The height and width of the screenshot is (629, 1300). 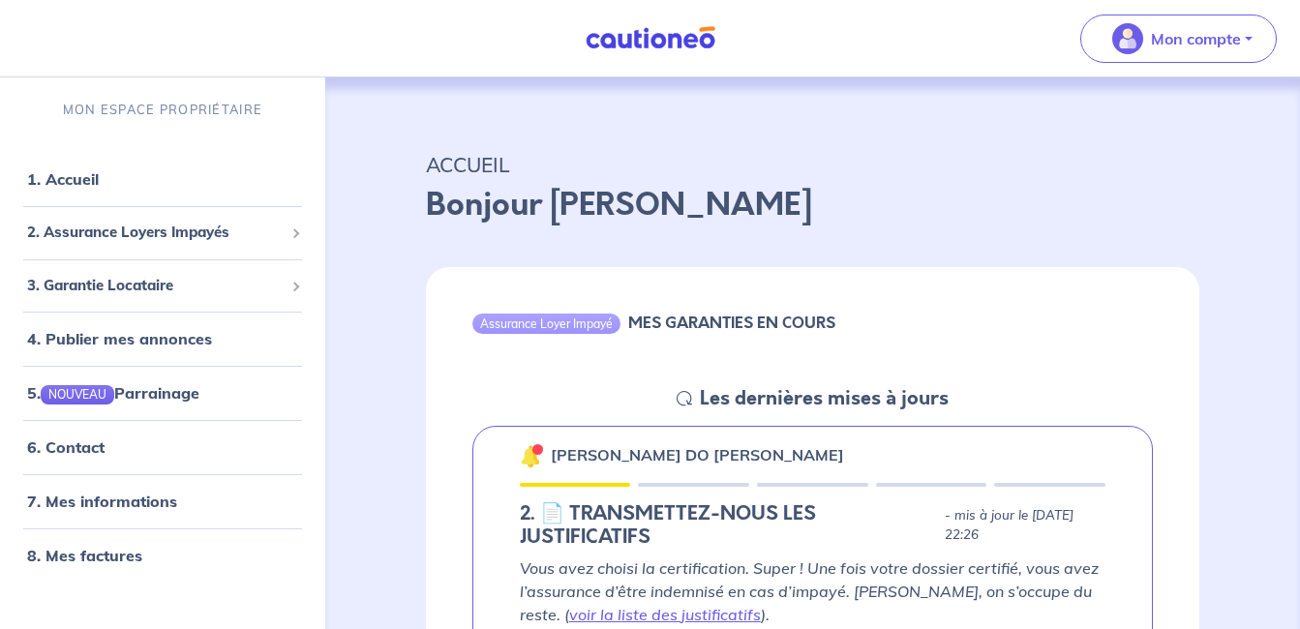 I want to click on p: ACCUEIL, so click(x=812, y=165).